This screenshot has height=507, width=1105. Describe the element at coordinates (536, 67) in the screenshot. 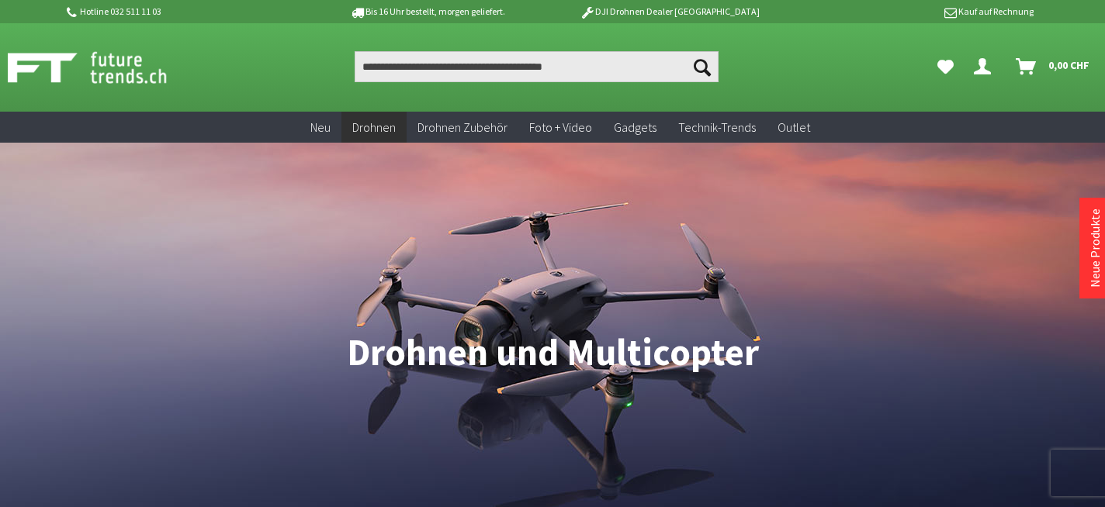

I see `input: Produkt, Marke, Kategorie, EAN, Artikelnummer…` at that location.